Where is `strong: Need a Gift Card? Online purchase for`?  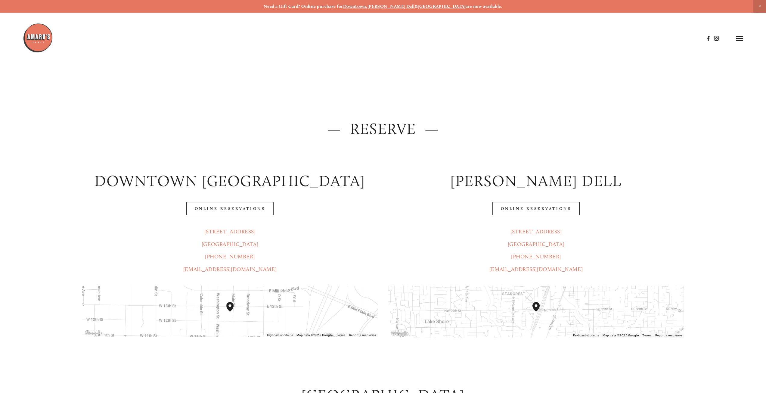 strong: Need a Gift Card? Online purchase for is located at coordinates (303, 6).